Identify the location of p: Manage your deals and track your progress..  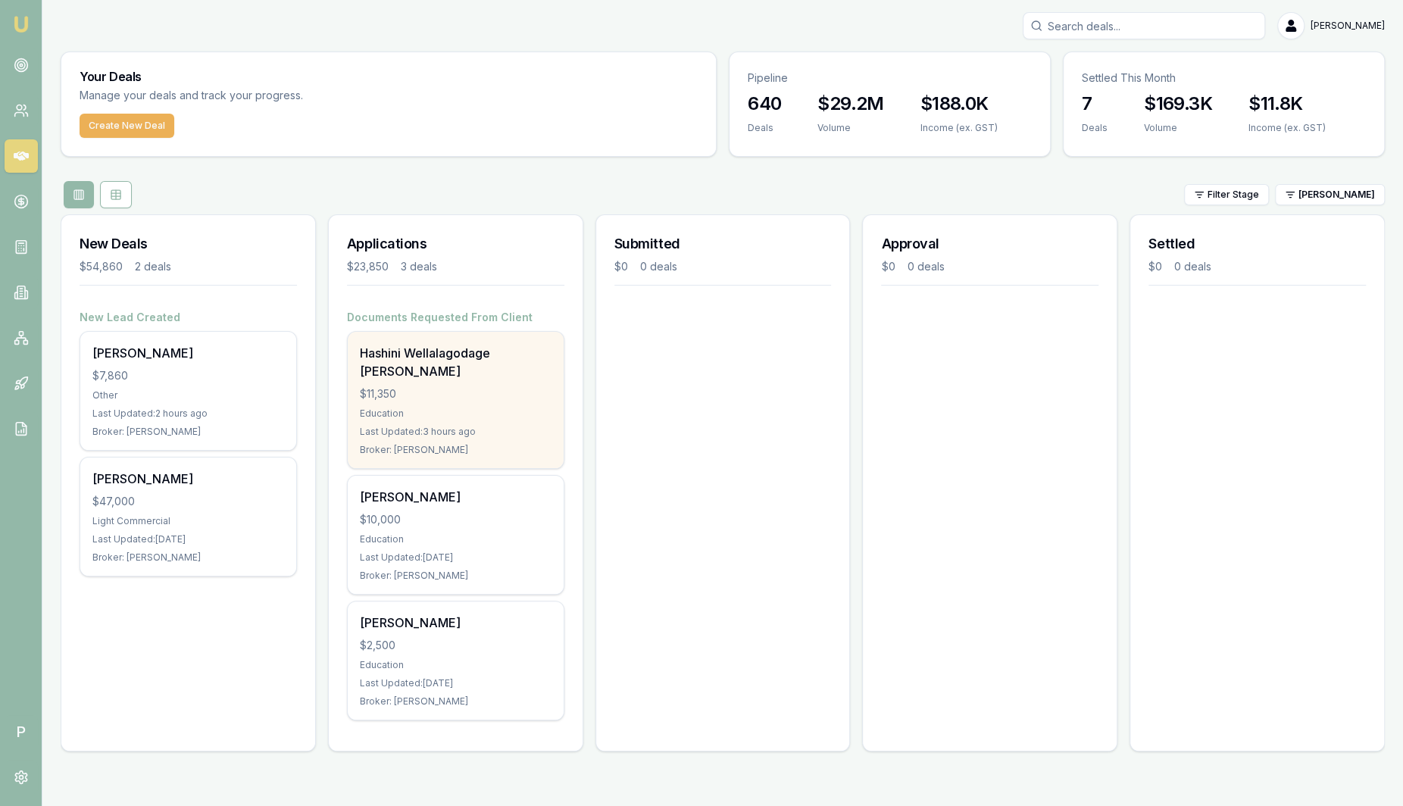
(273, 95).